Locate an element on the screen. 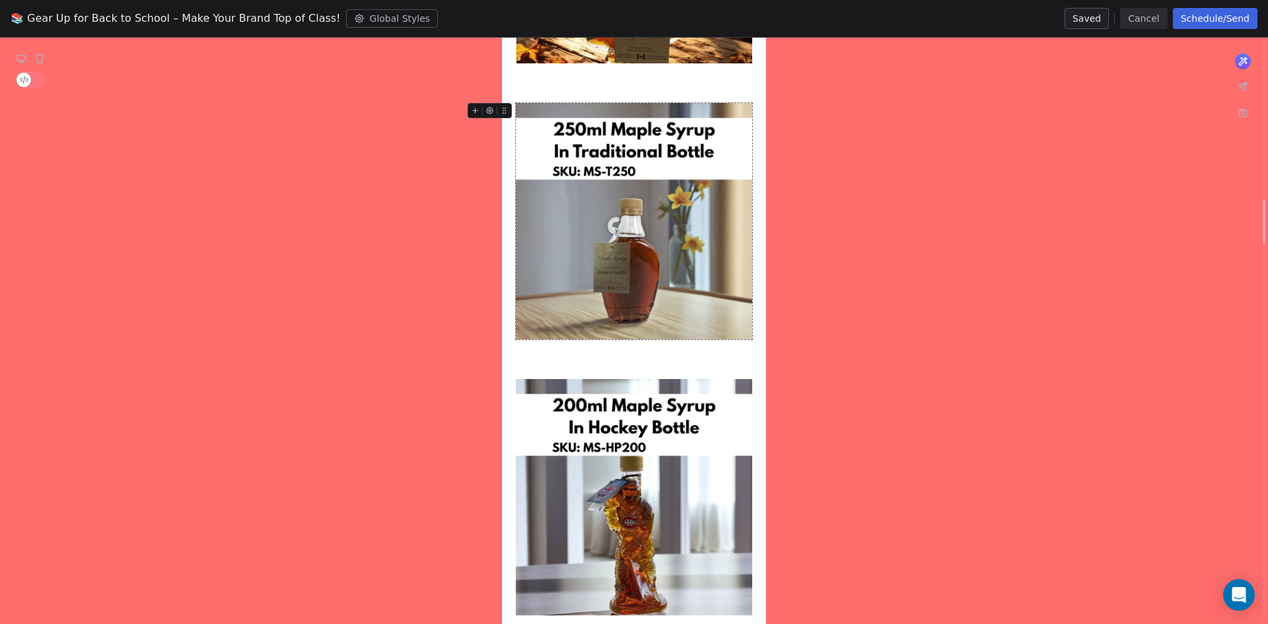 The width and height of the screenshot is (1268, 624). button: Schedule/Send is located at coordinates (1215, 18).